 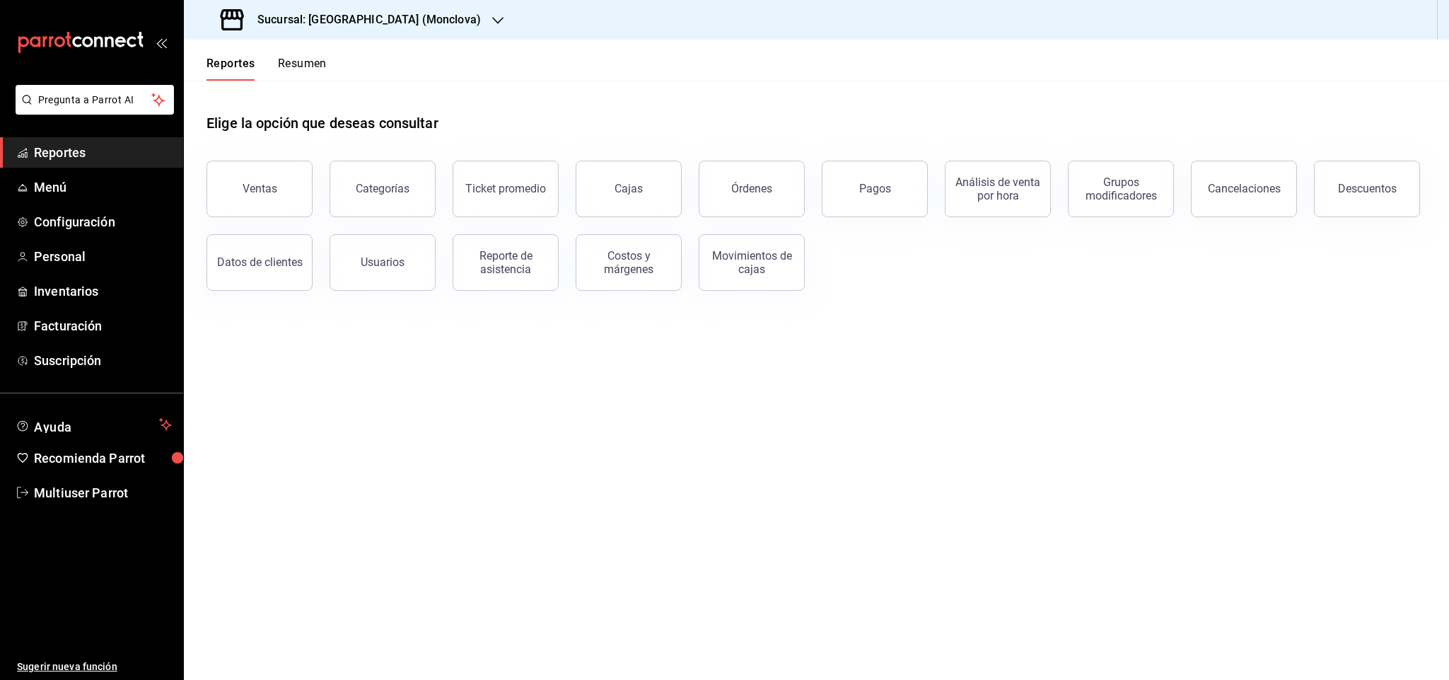 What do you see at coordinates (94, 666) in the screenshot?
I see `span: Sugerir nueva función` at bounding box center [94, 666].